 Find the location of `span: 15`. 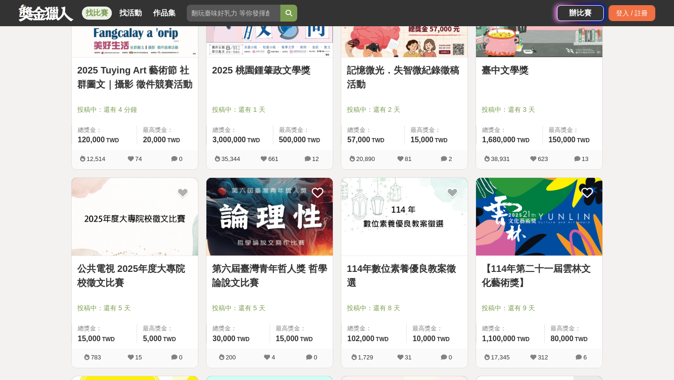

span: 15 is located at coordinates (138, 357).